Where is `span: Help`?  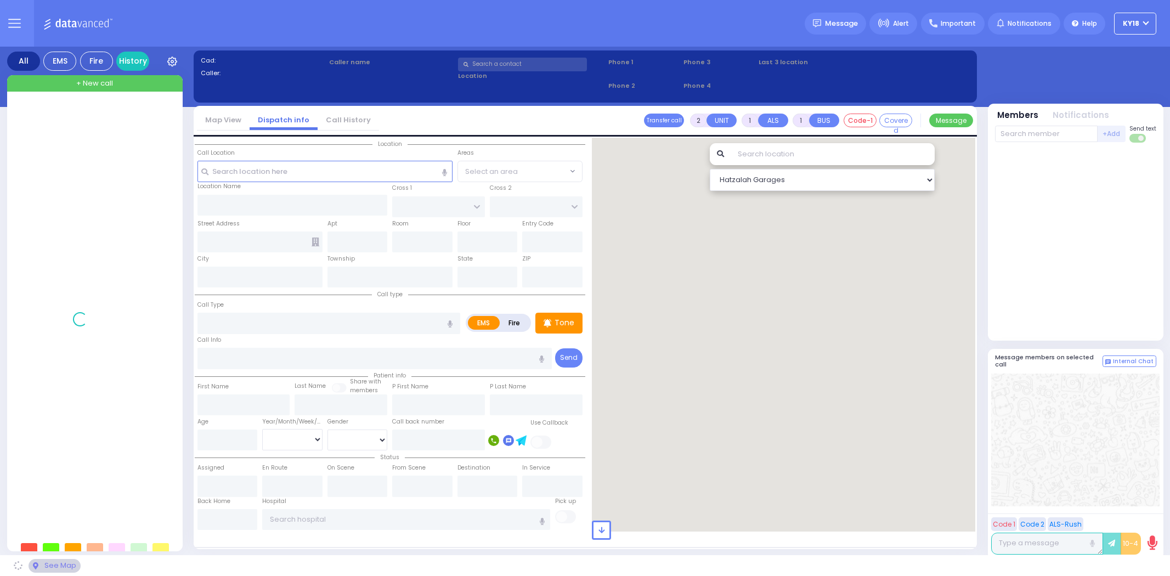 span: Help is located at coordinates (1089, 24).